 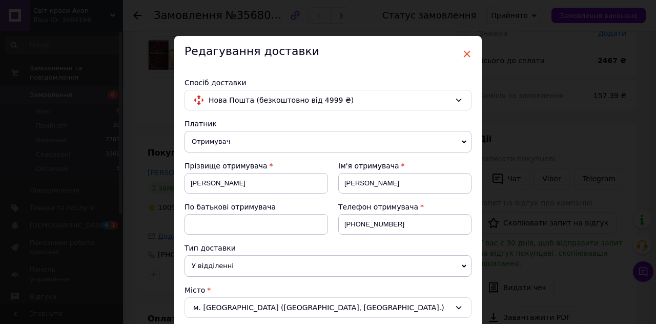 I want to click on span: У відділенні, so click(x=328, y=266).